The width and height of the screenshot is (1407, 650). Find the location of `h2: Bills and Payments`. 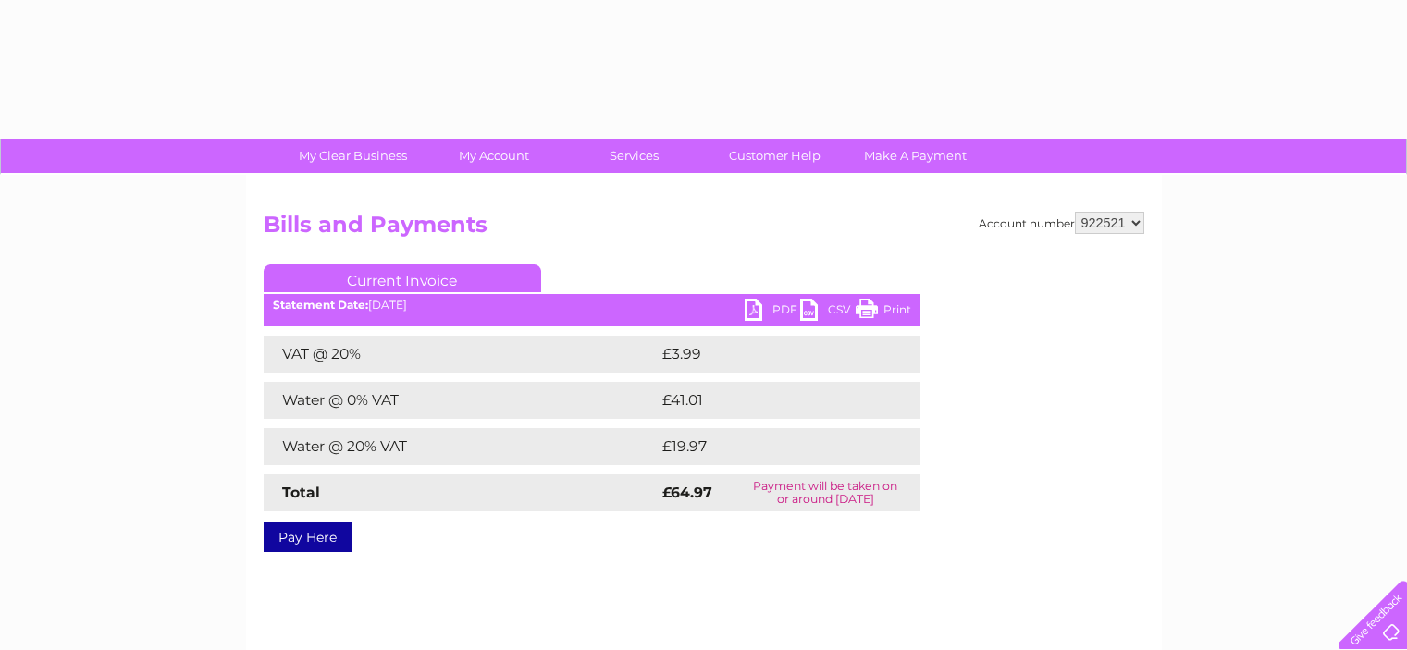

h2: Bills and Payments is located at coordinates (704, 229).